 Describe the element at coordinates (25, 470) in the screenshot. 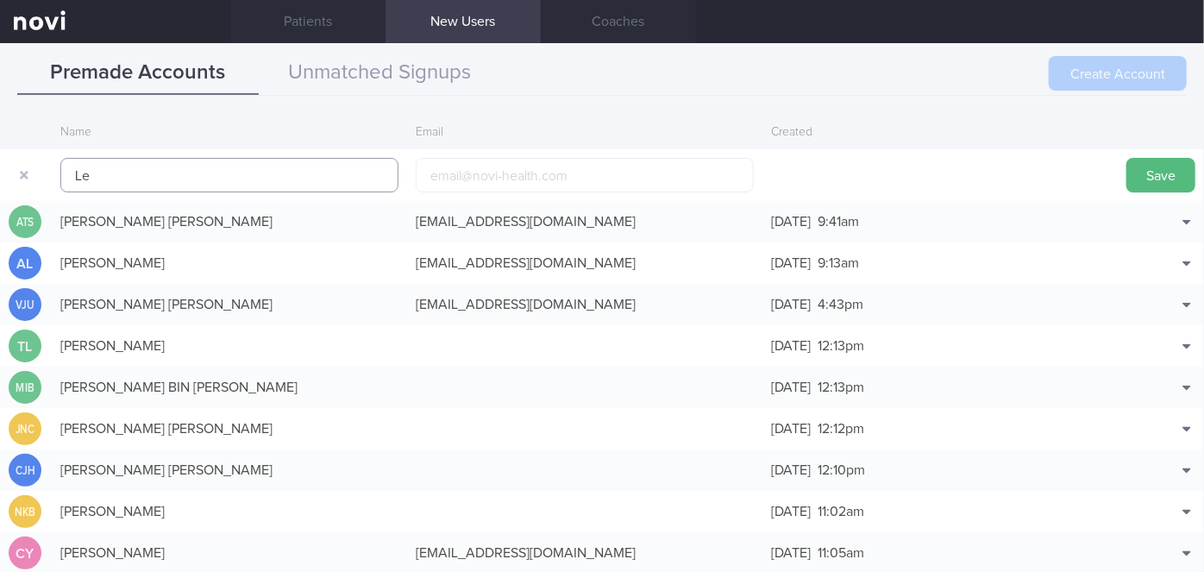

I see `div: CJH` at that location.